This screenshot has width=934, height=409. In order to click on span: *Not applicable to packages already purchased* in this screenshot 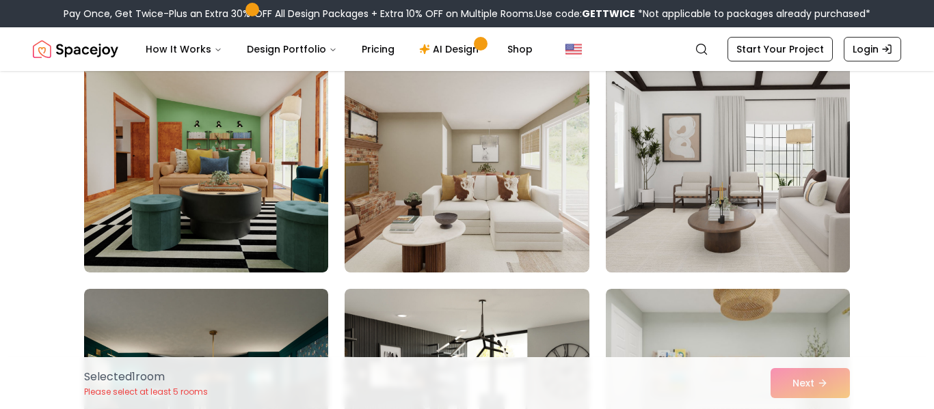, I will do `click(753, 14)`.